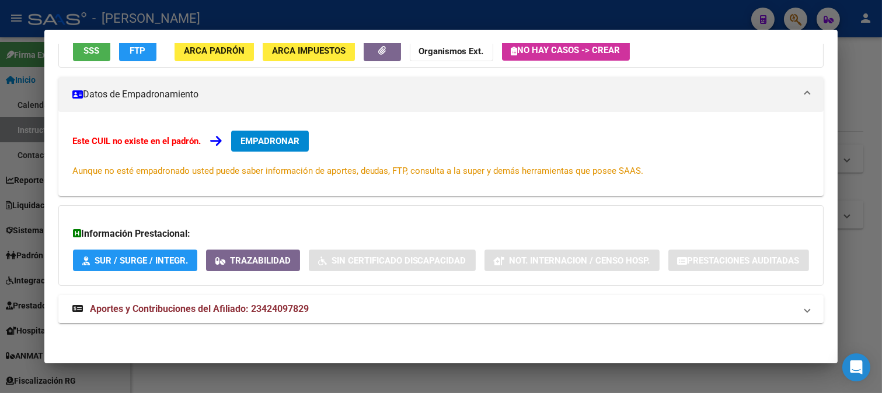  I want to click on span: EMPADRONAR, so click(270, 141).